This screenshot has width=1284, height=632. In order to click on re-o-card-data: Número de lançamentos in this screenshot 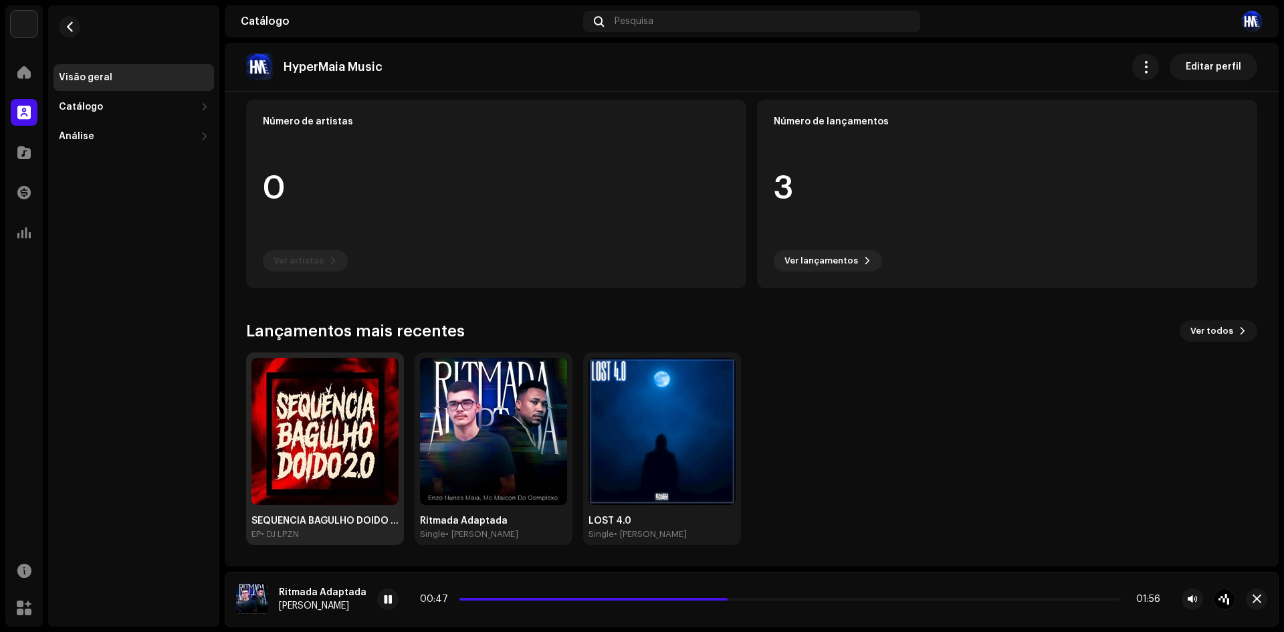, I will do `click(1007, 194)`.